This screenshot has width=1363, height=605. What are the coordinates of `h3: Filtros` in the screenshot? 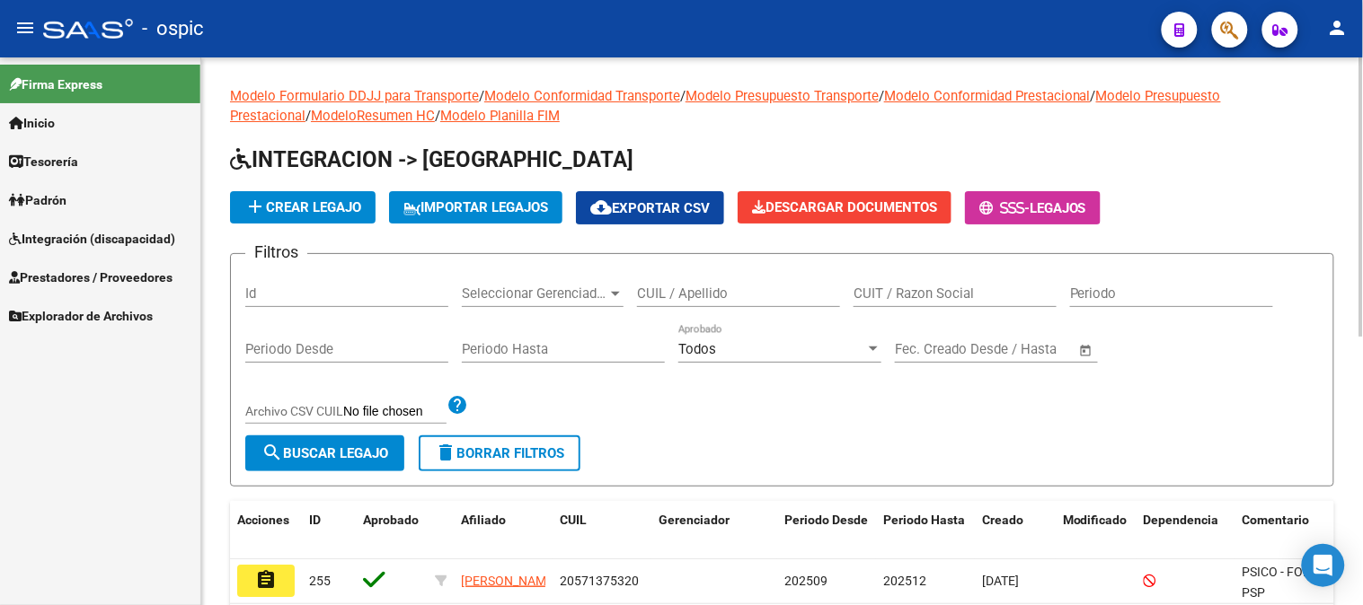 It's located at (276, 252).